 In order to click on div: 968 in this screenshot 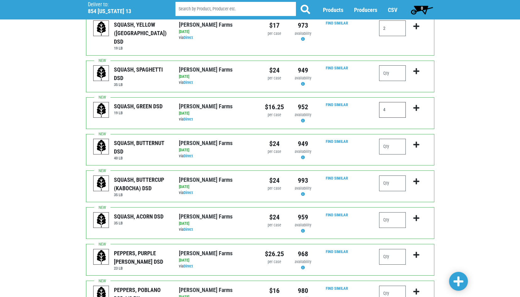, I will do `click(303, 254)`.